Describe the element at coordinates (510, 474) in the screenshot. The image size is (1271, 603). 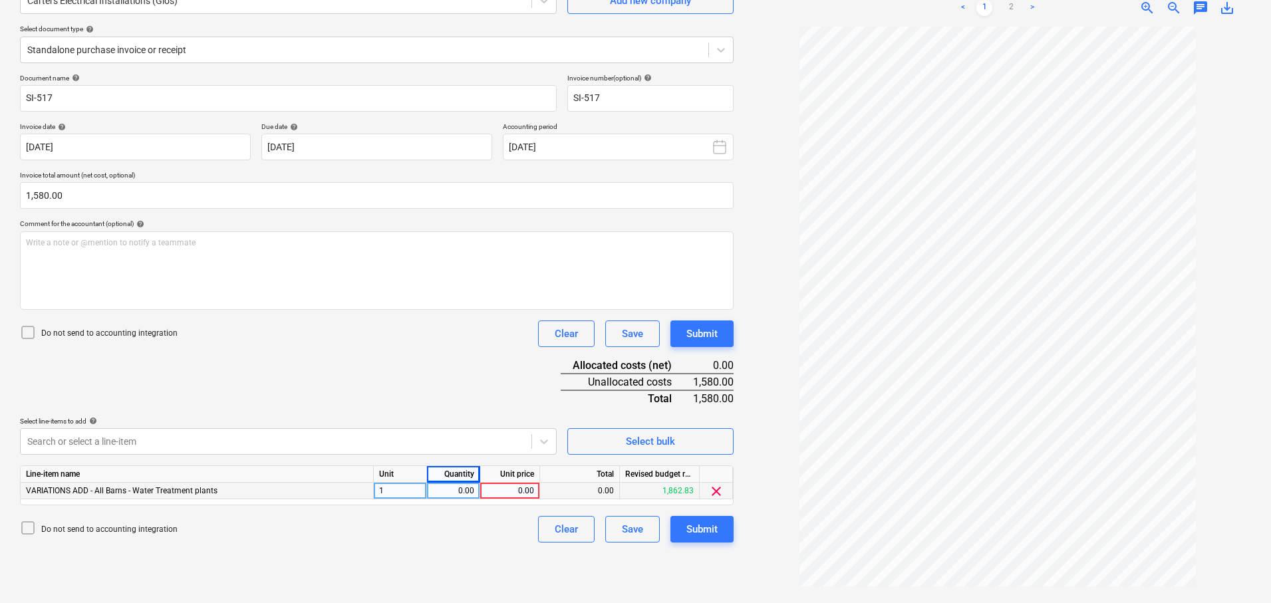
I see `div: Unit price` at that location.